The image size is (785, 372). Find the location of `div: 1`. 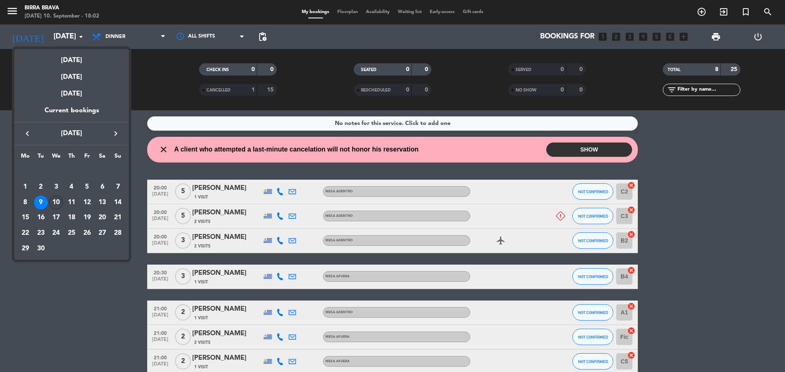

div: 1 is located at coordinates (25, 187).